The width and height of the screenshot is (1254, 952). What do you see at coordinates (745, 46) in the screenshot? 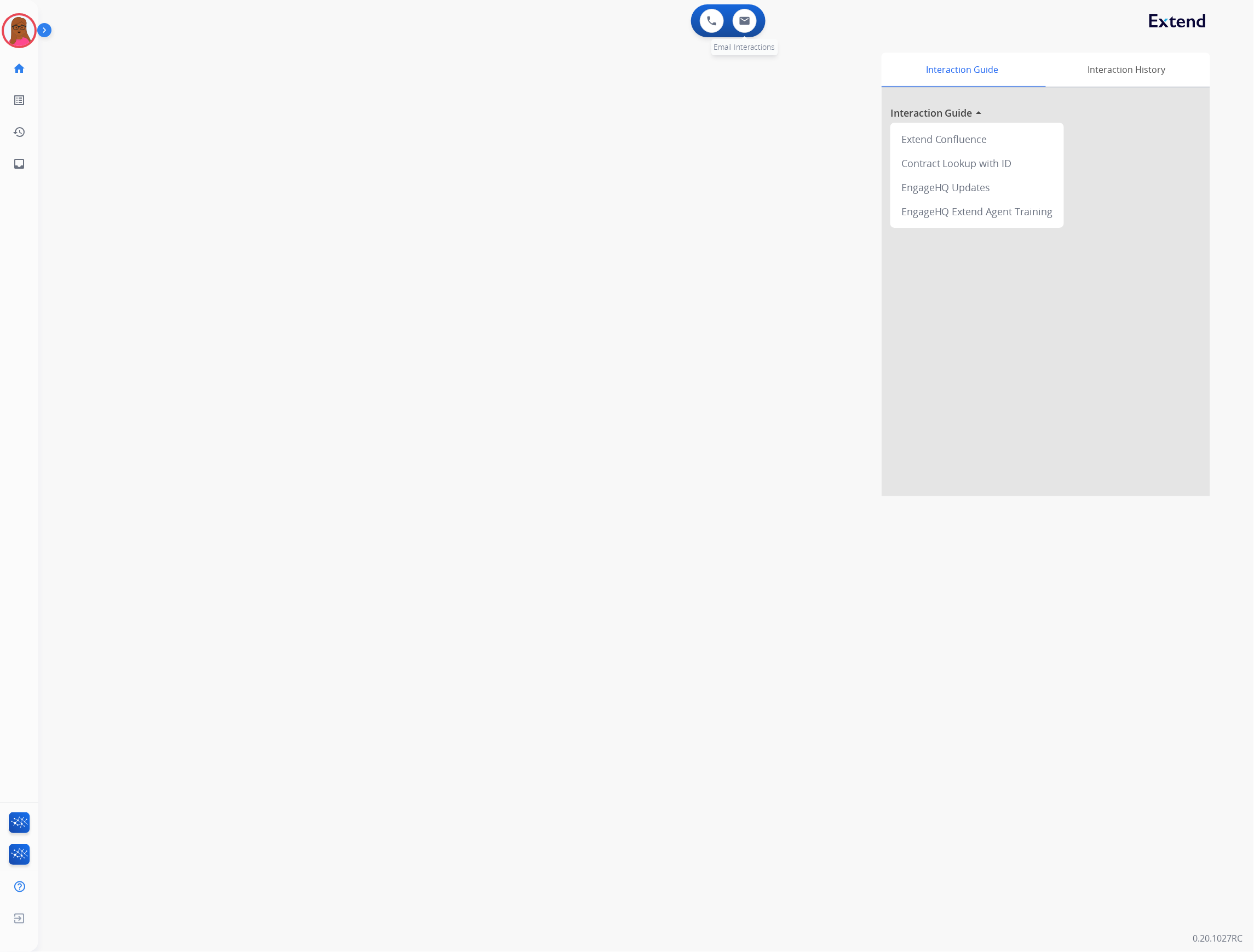
I see `span: Email Interactions` at bounding box center [745, 46].